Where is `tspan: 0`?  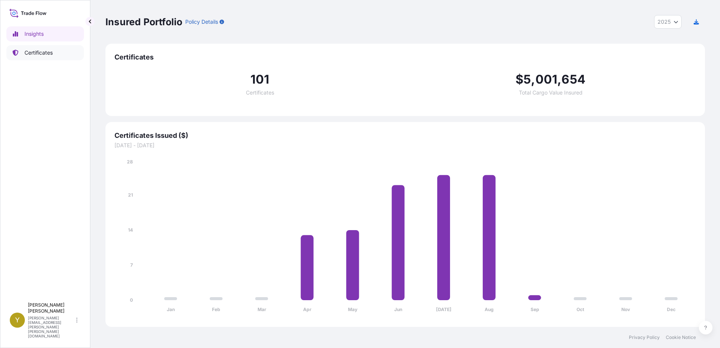 tspan: 0 is located at coordinates (131, 300).